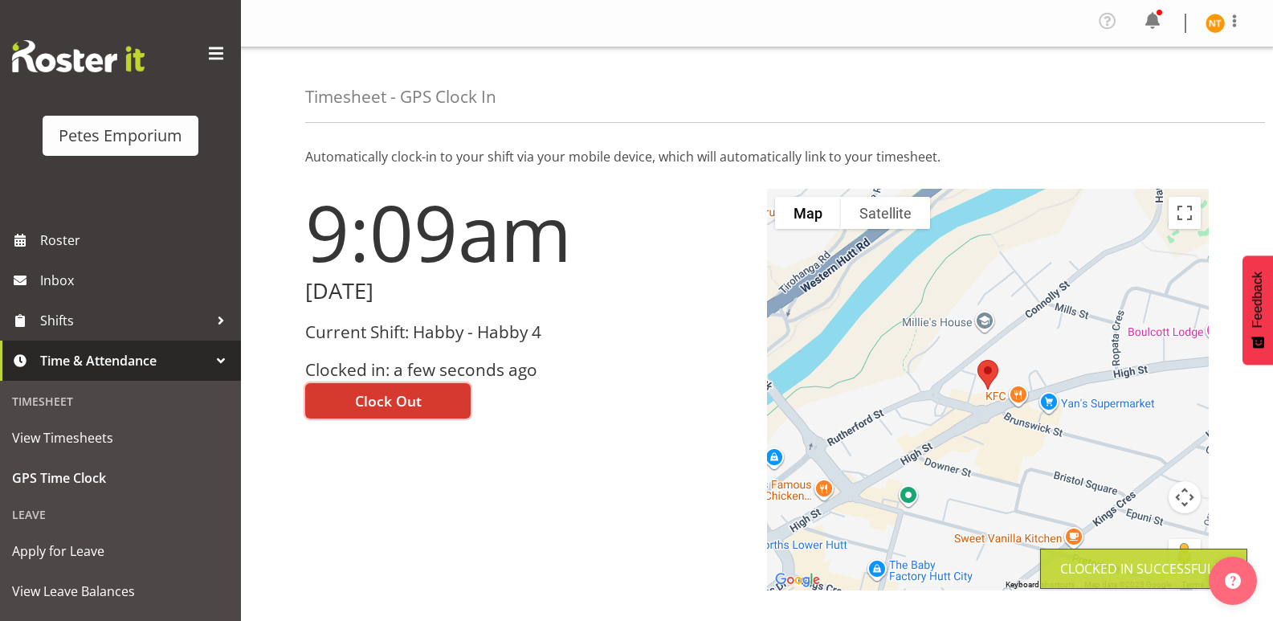 The image size is (1273, 621). What do you see at coordinates (798, 580) in the screenshot?
I see `img: Google` at bounding box center [798, 580].